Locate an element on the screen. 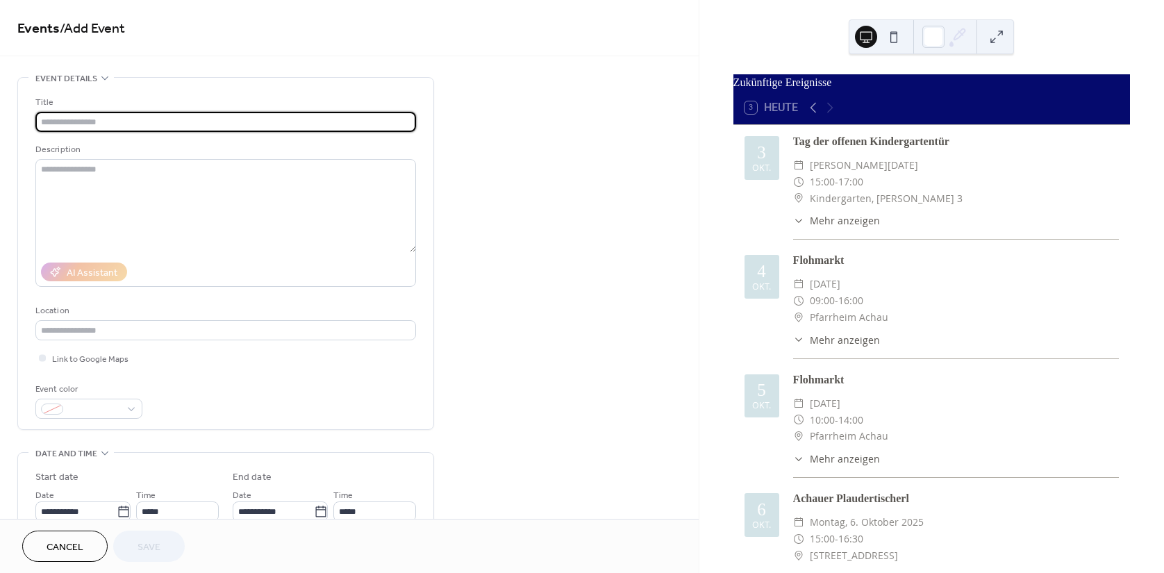 The image size is (1164, 573). div: 5 is located at coordinates (761, 390).